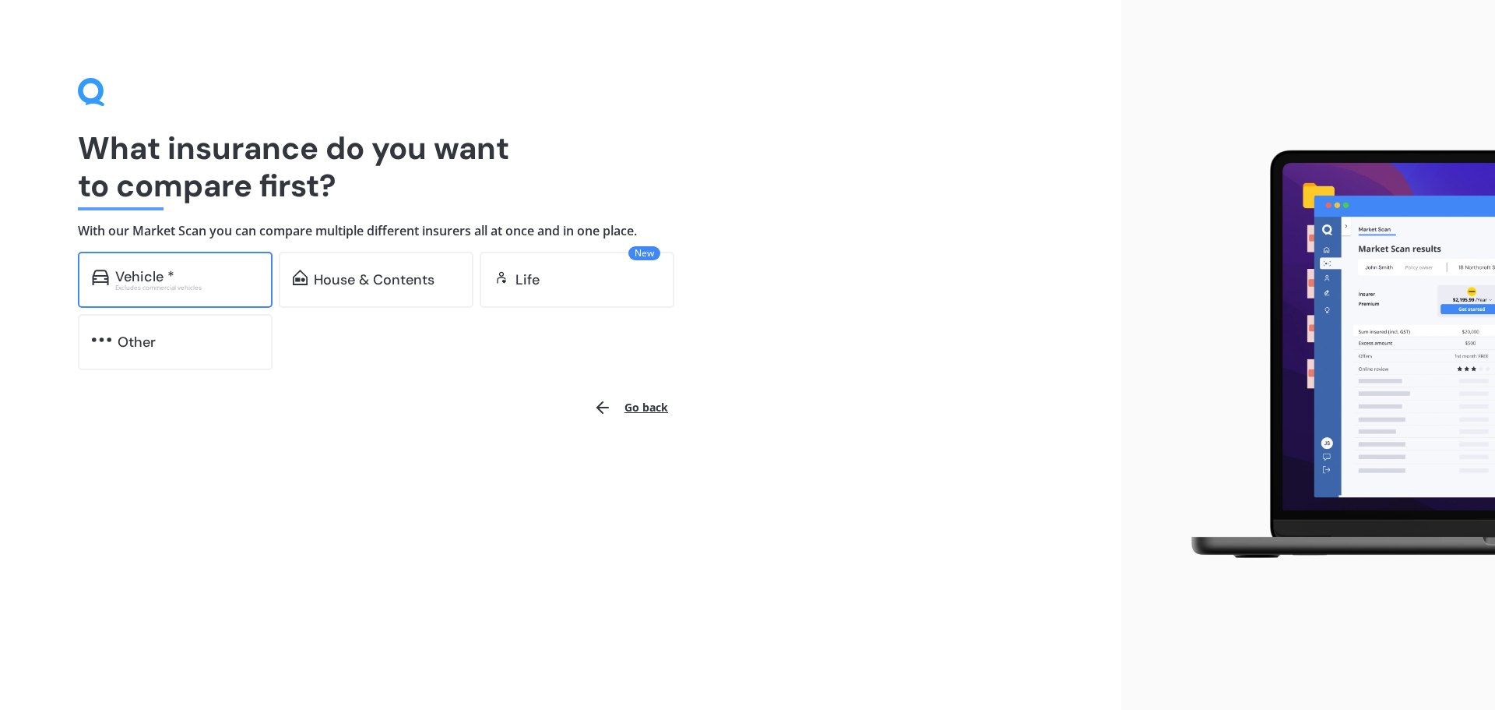 This screenshot has height=710, width=1495. What do you see at coordinates (100, 277) in the screenshot?
I see `img: car.f15378c7a67c060ca3f3.svg` at bounding box center [100, 277].